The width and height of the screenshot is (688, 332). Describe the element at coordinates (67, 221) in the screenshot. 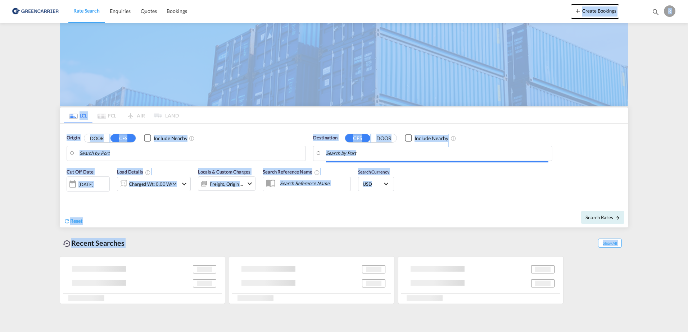

I see `md-icon: icon-refresh` at that location.